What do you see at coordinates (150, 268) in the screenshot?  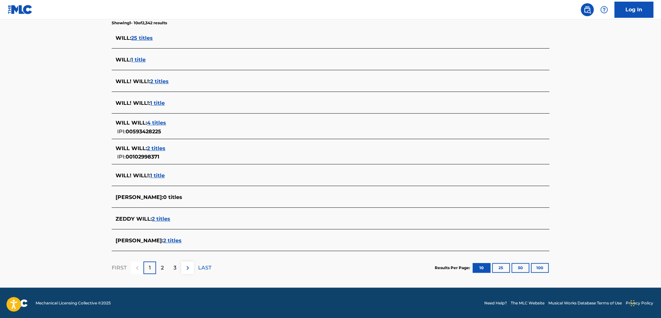 I see `p: 1` at bounding box center [150, 268].